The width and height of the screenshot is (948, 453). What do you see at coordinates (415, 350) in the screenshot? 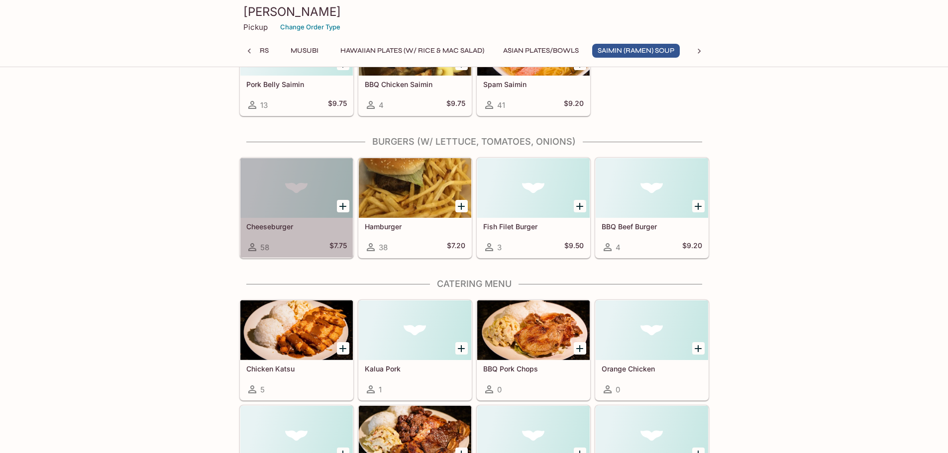
I see `a: Kalua Pork1` at bounding box center [415, 350].